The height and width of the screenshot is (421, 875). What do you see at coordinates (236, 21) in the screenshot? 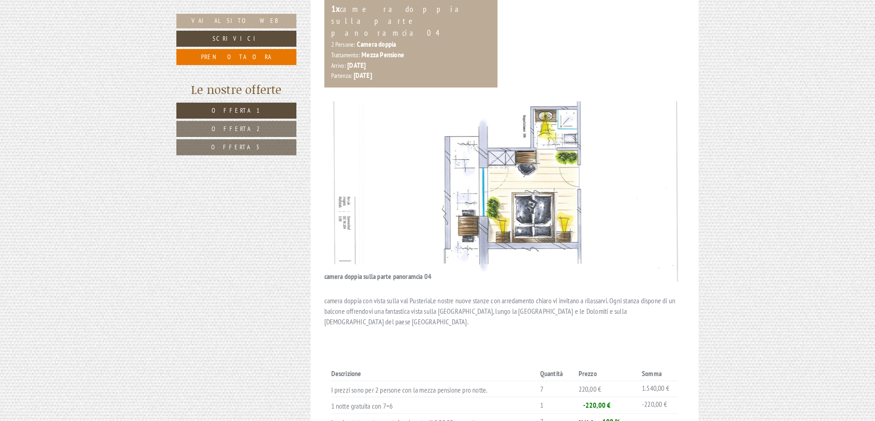
I see `a: Vai al sito web` at bounding box center [236, 21].